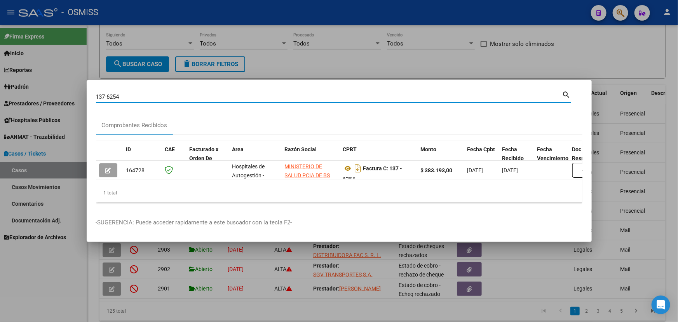 Image resolution: width=678 pixels, height=322 pixels. Describe the element at coordinates (339, 222) in the screenshot. I see `p: -SUGERENCIA: Puede acceder rapidamente a este buscador con la tecla F2-` at that location.